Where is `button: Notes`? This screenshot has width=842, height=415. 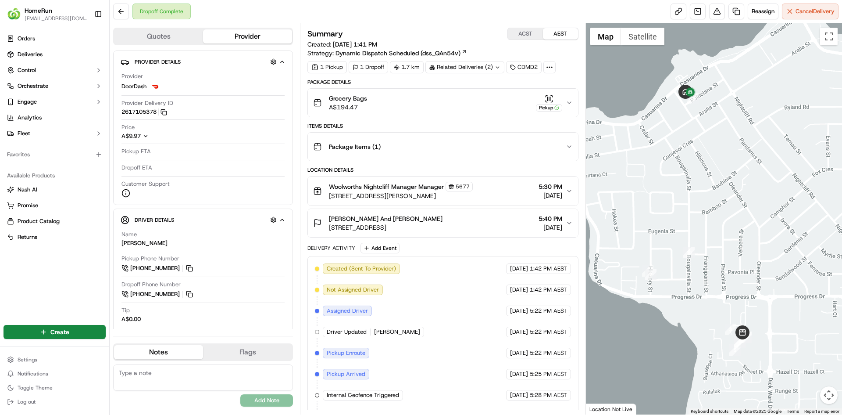
button: Notes is located at coordinates (158, 352).